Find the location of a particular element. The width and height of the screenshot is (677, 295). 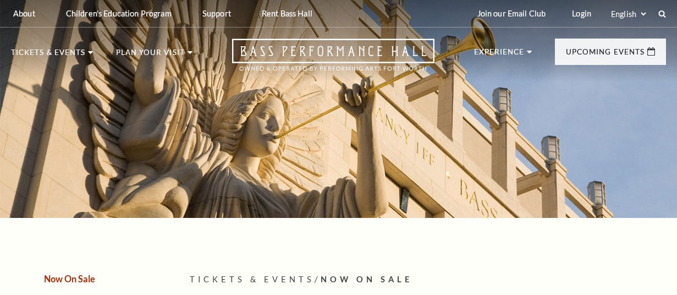

span: Now On Sale is located at coordinates (366, 279).